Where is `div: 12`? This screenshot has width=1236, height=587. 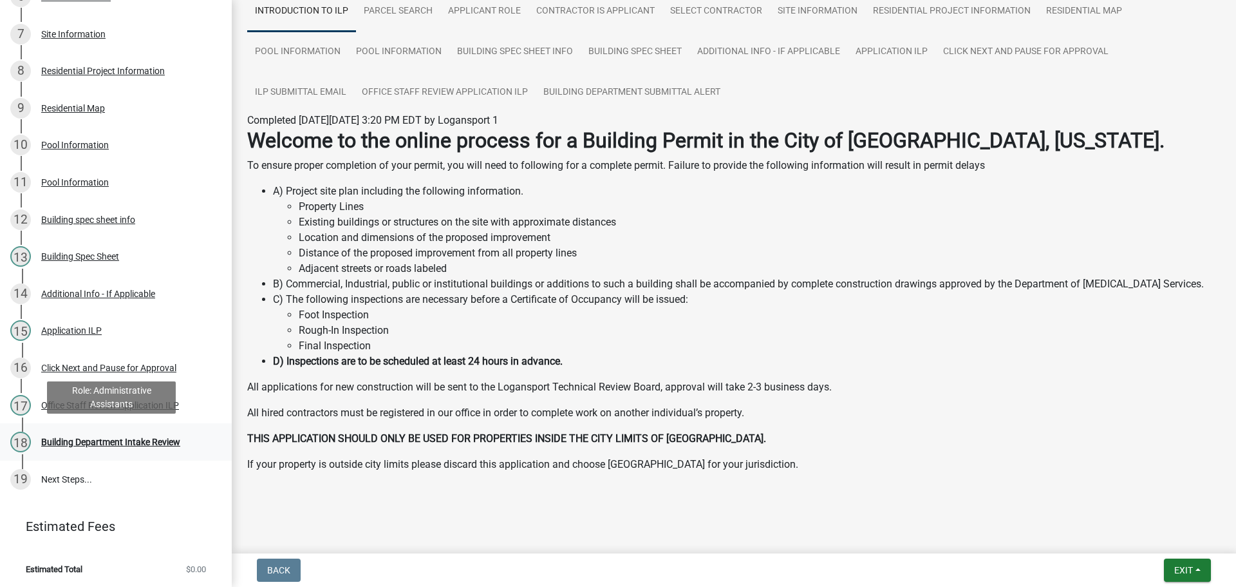 div: 12 is located at coordinates (21, 220).